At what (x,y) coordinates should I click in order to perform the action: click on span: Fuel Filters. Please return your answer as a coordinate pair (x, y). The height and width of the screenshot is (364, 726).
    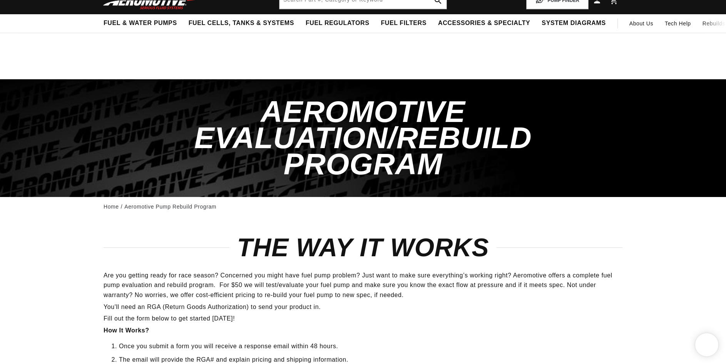
    Looking at the image, I should click on (404, 23).